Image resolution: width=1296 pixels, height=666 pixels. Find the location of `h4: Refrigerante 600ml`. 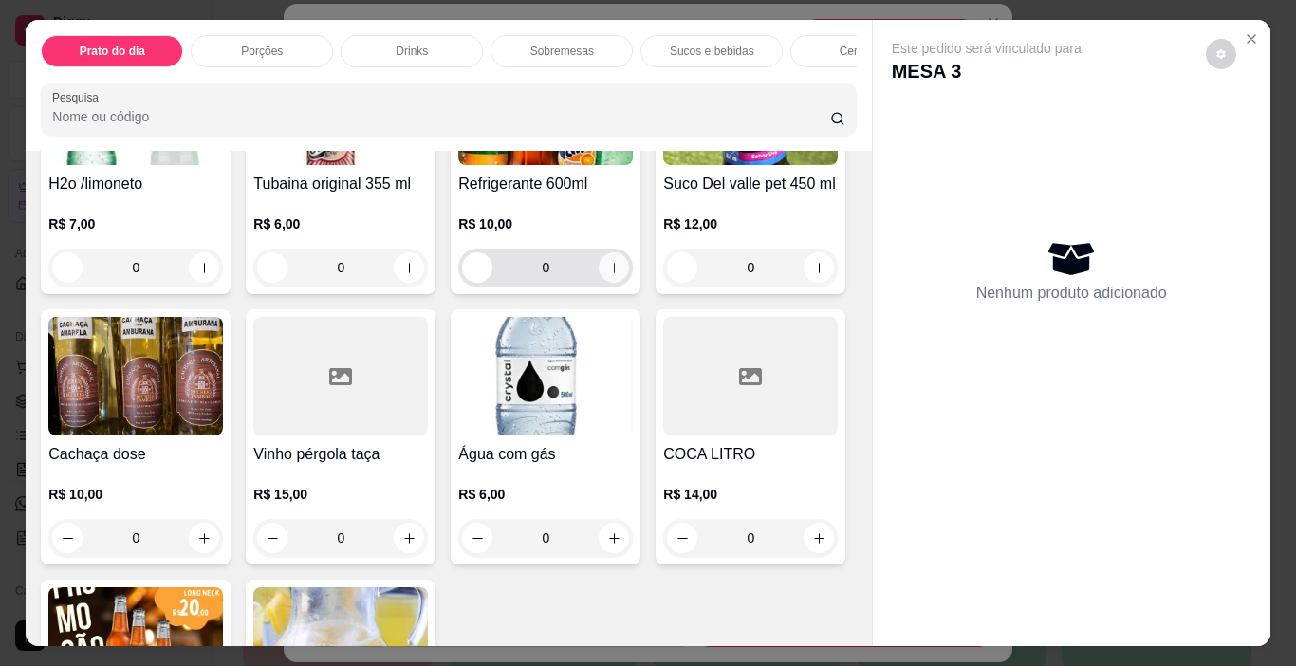

h4: Refrigerante 600ml is located at coordinates (546, 184).